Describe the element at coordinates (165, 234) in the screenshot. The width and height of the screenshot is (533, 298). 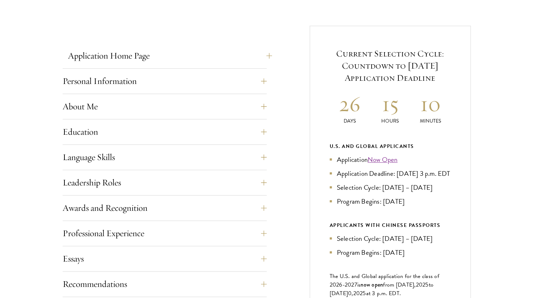
I see `button: Professional Experience` at that location.